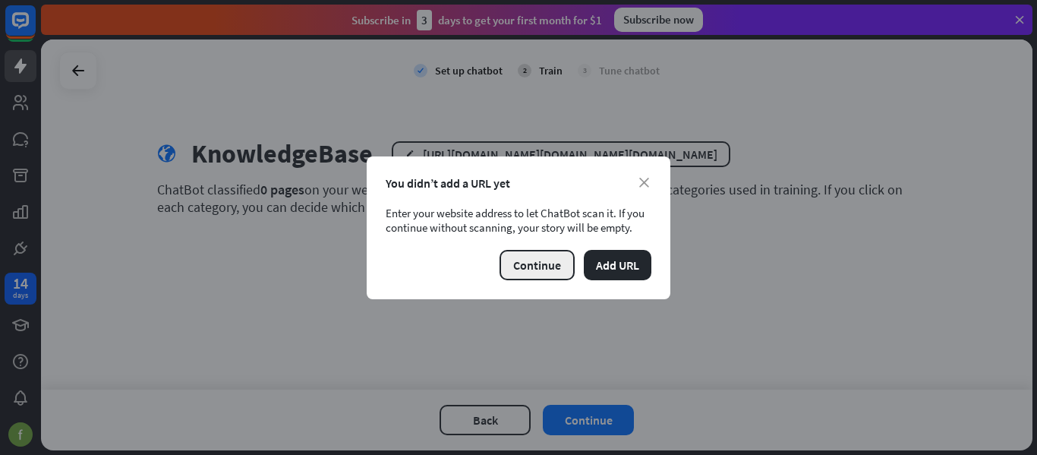 This screenshot has width=1037, height=455. Describe the element at coordinates (617, 265) in the screenshot. I see `button: Add URL` at that location.